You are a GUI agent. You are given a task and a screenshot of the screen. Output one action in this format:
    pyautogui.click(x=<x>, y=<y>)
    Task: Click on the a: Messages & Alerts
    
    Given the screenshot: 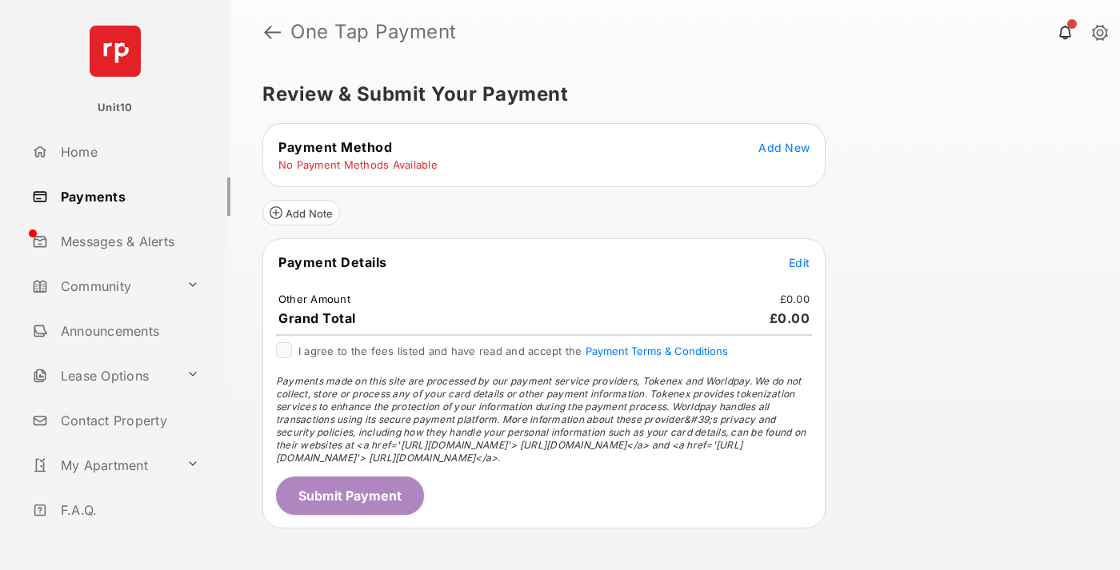 What is the action you would take?
    pyautogui.click(x=128, y=242)
    